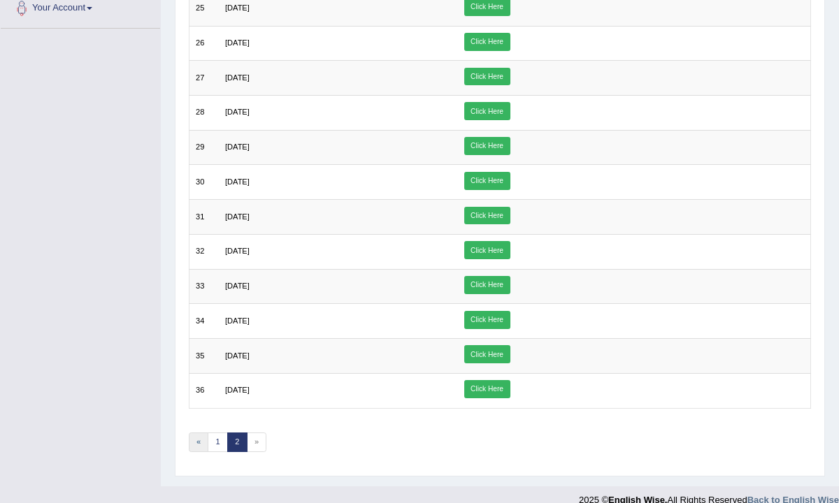 The height and width of the screenshot is (503, 839). Describe the element at coordinates (237, 443) in the screenshot. I see `a: 2` at that location.